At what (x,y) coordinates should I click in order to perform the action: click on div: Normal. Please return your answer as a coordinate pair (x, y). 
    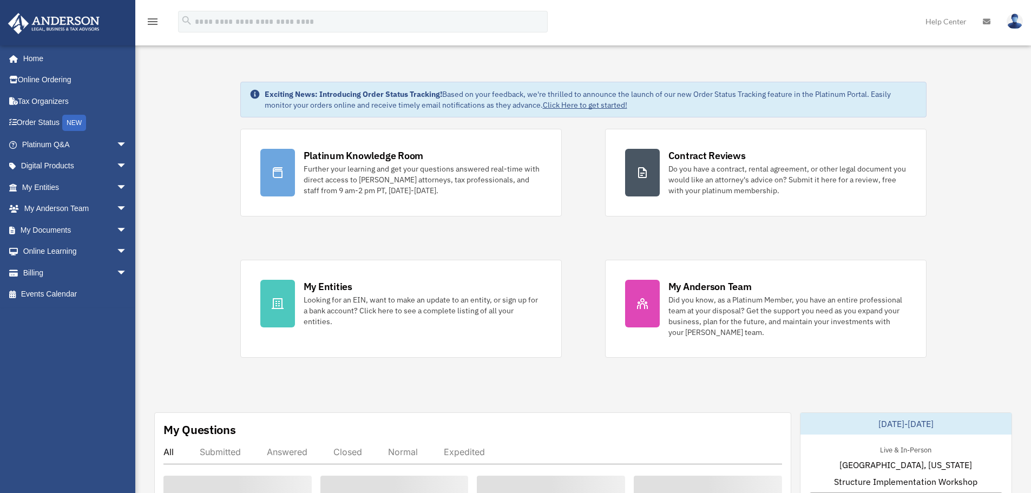
    Looking at the image, I should click on (403, 452).